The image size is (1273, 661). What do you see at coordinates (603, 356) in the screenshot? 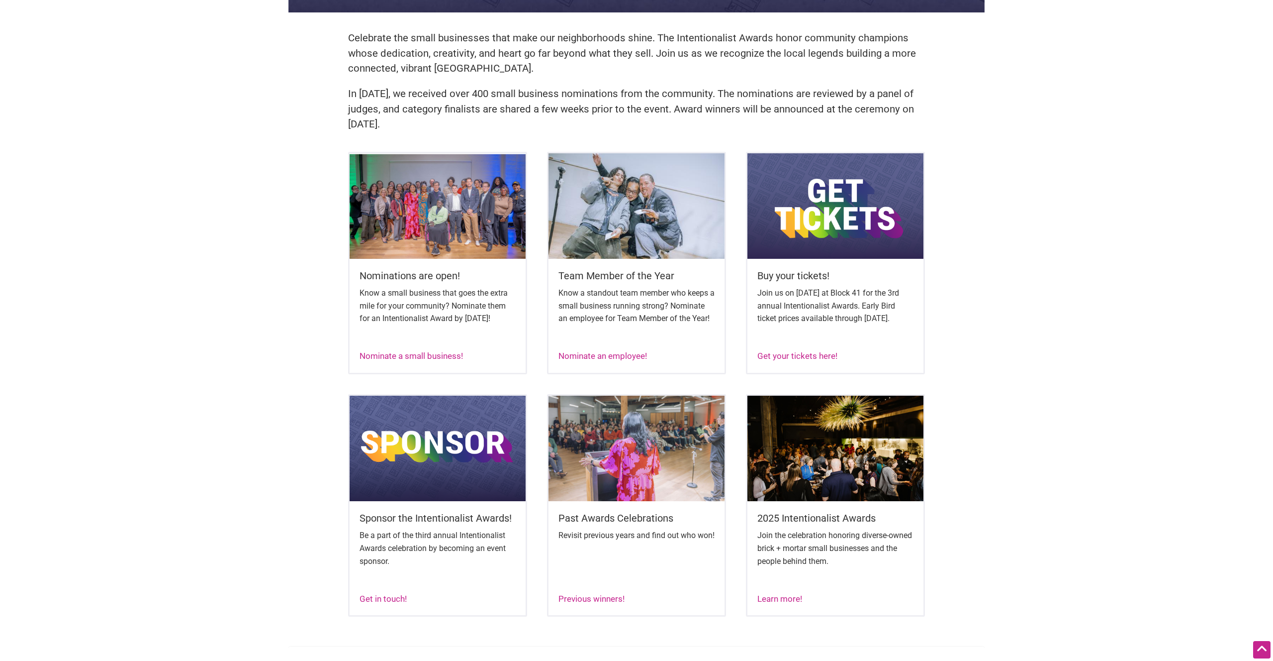
I see `a: Nominate an employee!` at bounding box center [603, 356].